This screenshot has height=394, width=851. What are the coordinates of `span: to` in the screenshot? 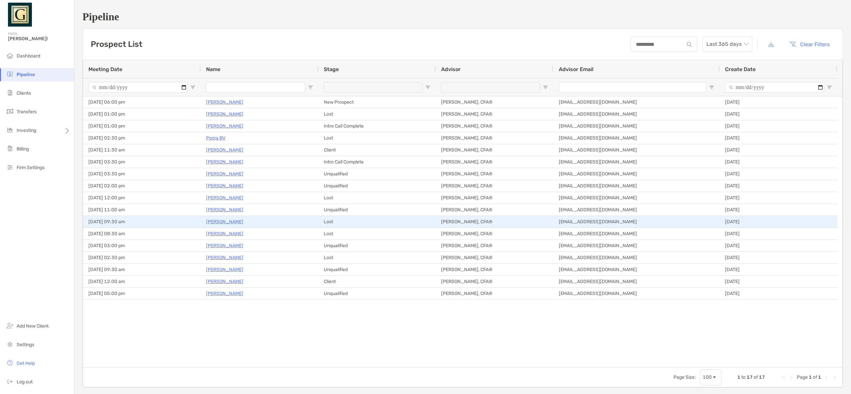 It's located at (744, 378).